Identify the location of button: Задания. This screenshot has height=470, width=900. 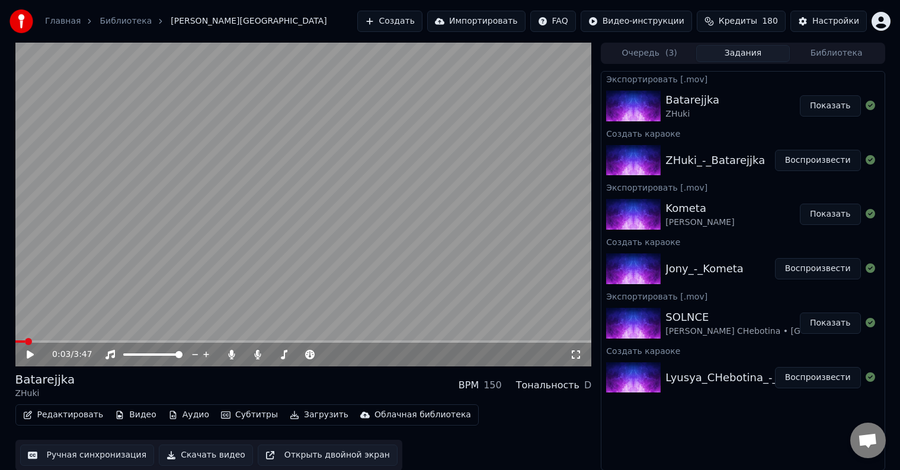
(743, 53).